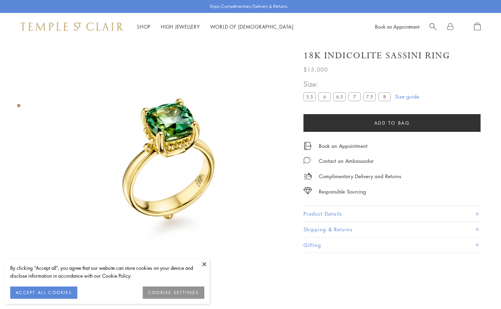  Describe the element at coordinates (325, 96) in the screenshot. I see `label: 6` at that location.